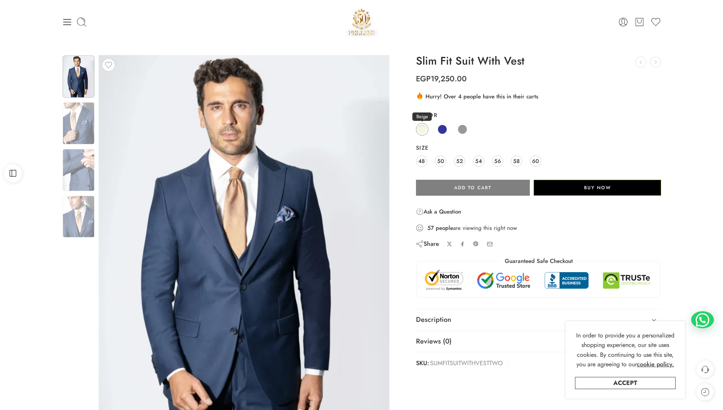 Image resolution: width=723 pixels, height=410 pixels. Describe the element at coordinates (536, 161) in the screenshot. I see `a: 60` at that location.